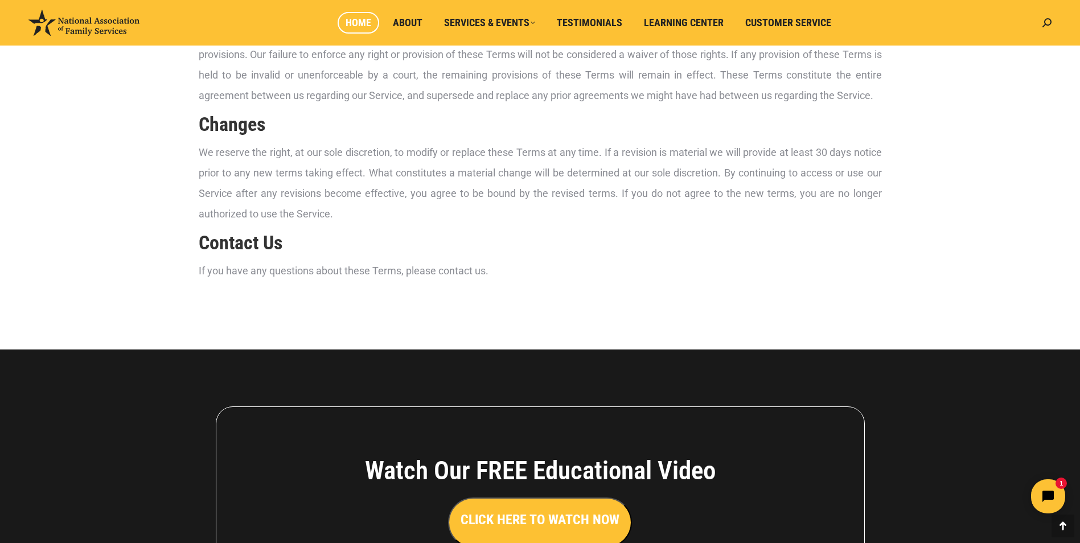 The image size is (1080, 543). Describe the element at coordinates (490, 23) in the screenshot. I see `span: Services & Events` at that location.